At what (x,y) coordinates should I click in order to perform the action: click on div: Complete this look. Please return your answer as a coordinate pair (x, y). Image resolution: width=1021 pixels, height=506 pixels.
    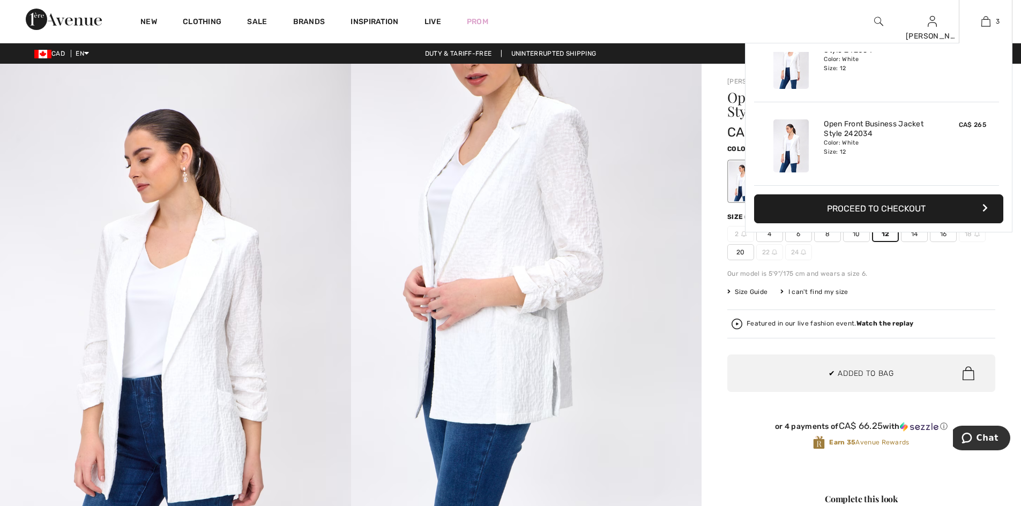
    Looking at the image, I should click on (861, 499).